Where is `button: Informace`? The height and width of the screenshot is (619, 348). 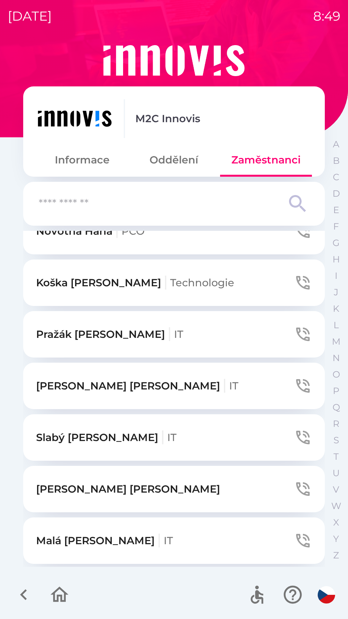 button: Informace is located at coordinates (82, 160).